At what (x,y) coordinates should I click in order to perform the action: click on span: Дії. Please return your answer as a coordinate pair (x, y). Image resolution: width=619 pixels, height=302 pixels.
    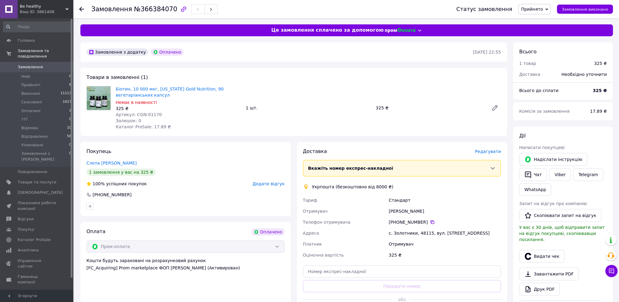
    Looking at the image, I should click on (522, 136).